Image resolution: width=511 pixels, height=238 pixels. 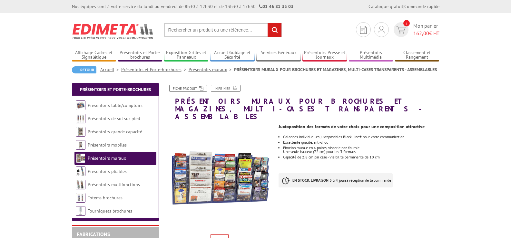 I want to click on img: Présentoirs table/comptoirs, so click(x=81, y=105).